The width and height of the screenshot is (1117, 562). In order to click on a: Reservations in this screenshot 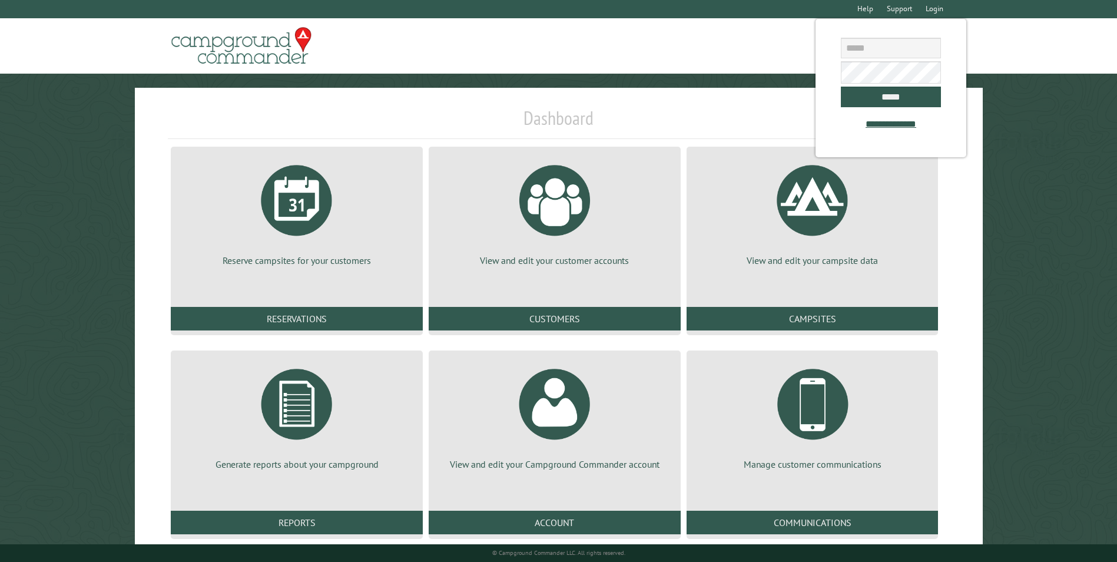, I will do `click(297, 318)`.